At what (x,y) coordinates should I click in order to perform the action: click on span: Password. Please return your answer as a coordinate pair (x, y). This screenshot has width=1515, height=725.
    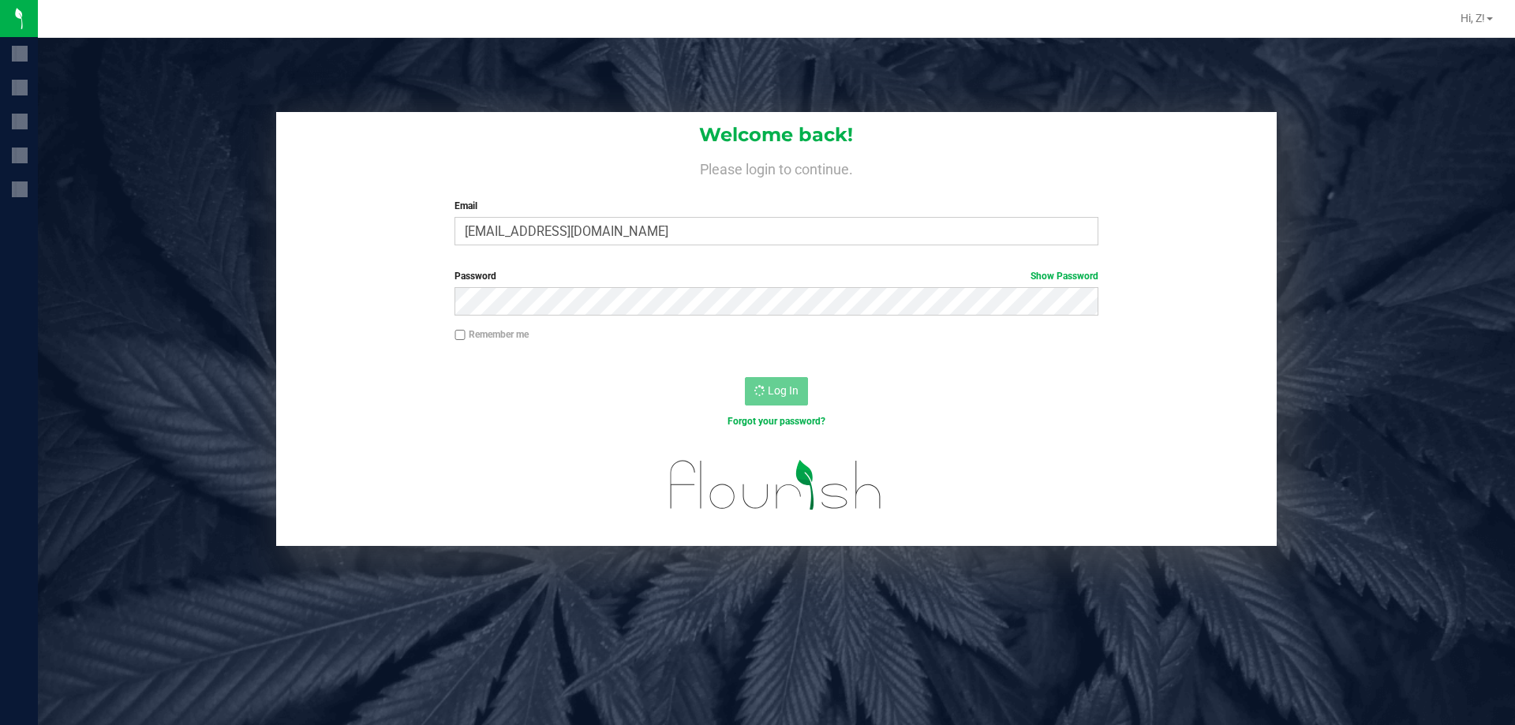
    Looking at the image, I should click on (475, 276).